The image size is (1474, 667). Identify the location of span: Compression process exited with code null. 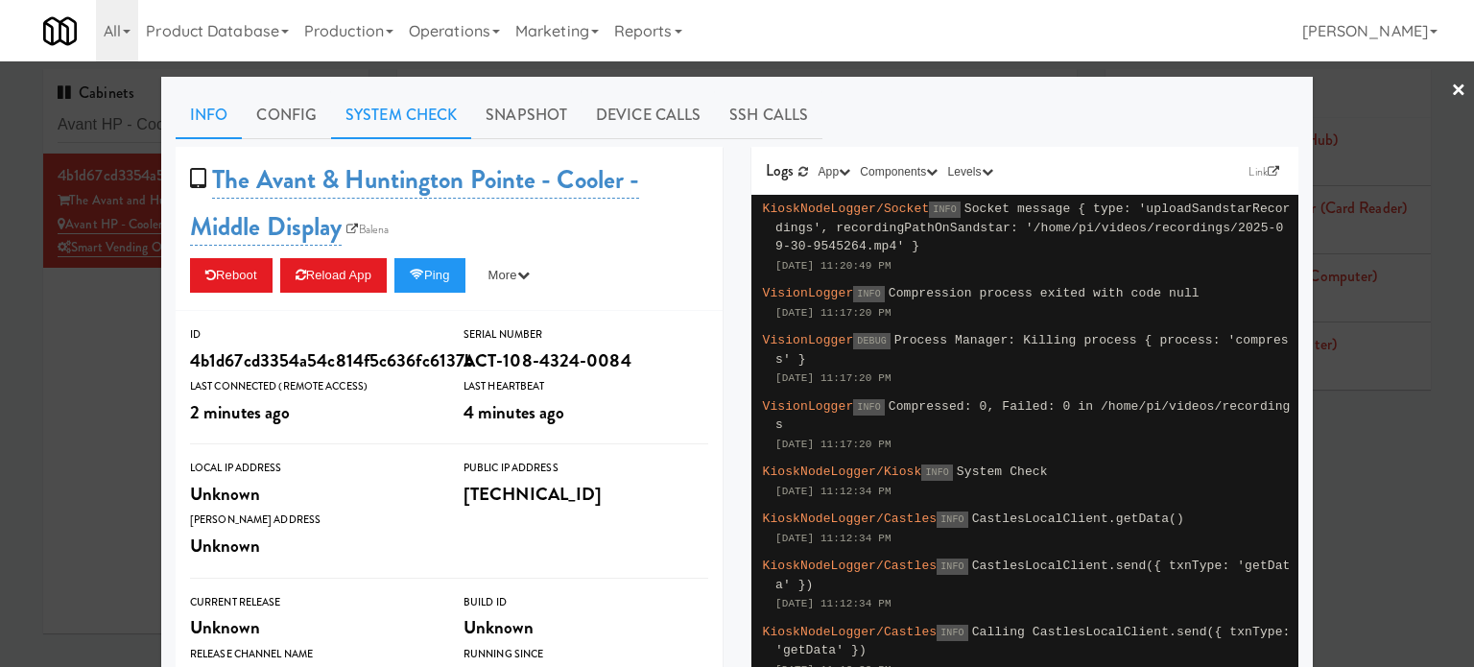
(1044, 293).